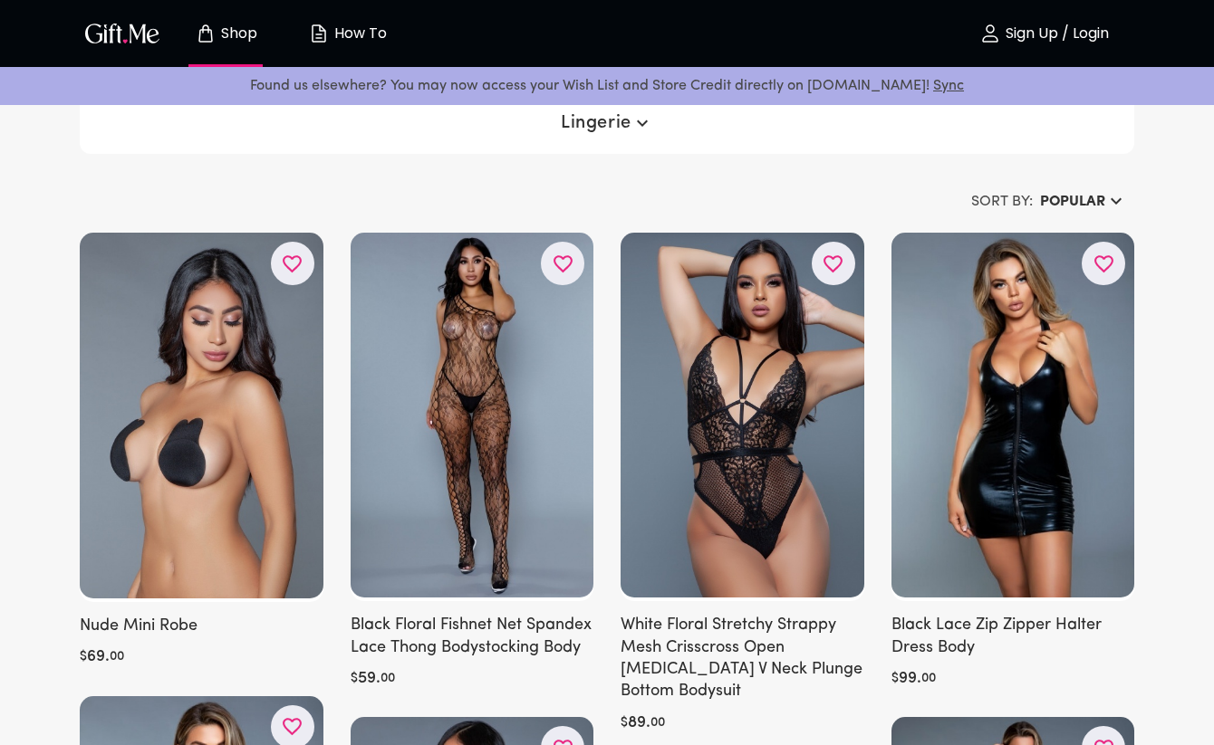 This screenshot has width=1214, height=745. I want to click on h6: Nude Mini Robe, so click(201, 627).